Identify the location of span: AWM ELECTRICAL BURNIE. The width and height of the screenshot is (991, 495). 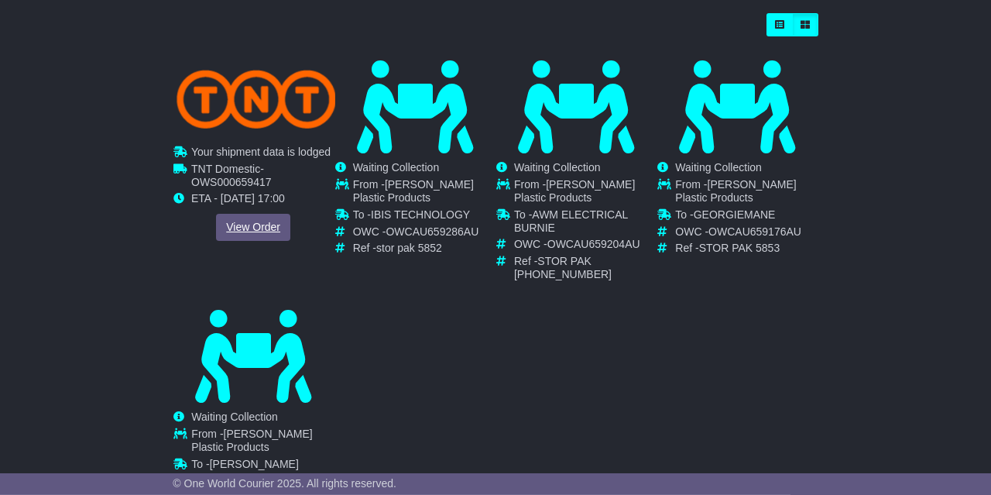
(571, 221).